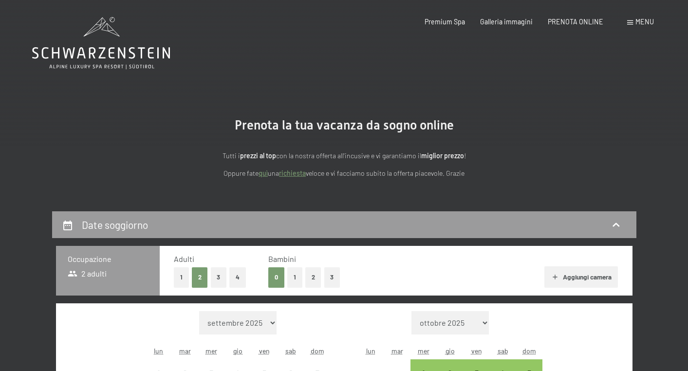 This screenshot has height=371, width=688. What do you see at coordinates (87, 274) in the screenshot?
I see `span: 2 adulti` at bounding box center [87, 274].